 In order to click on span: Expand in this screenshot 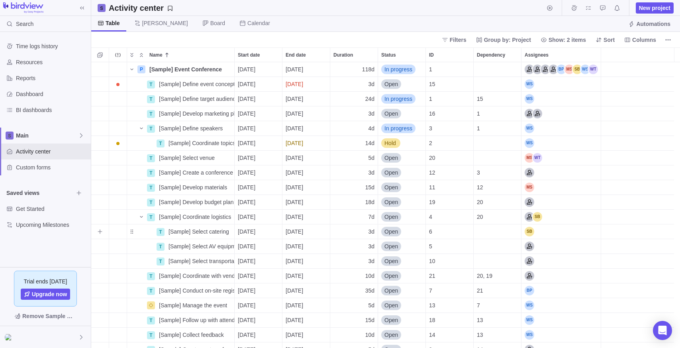, I will do `click(132, 55)`.